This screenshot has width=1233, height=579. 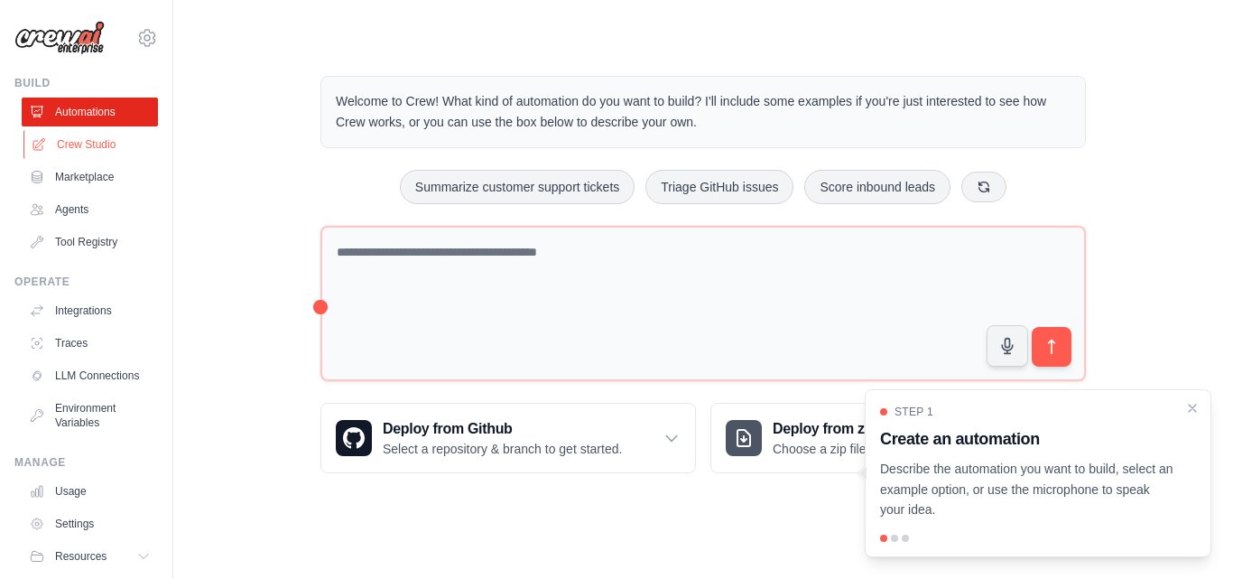 I want to click on div: Build, so click(x=86, y=83).